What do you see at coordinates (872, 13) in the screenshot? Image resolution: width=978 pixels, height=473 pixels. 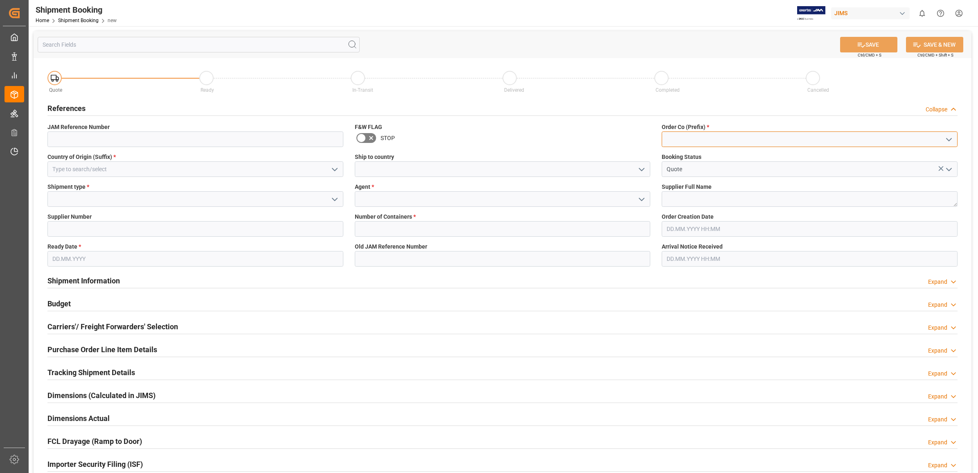 I see `button: JIMS` at bounding box center [872, 13].